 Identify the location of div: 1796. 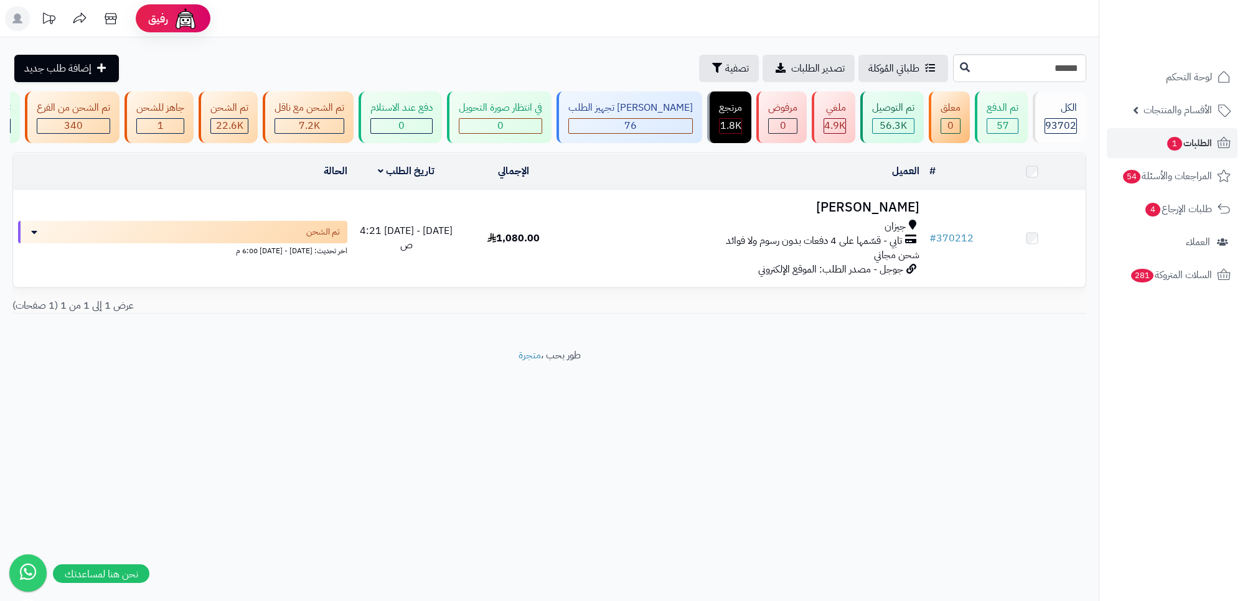
(730, 126).